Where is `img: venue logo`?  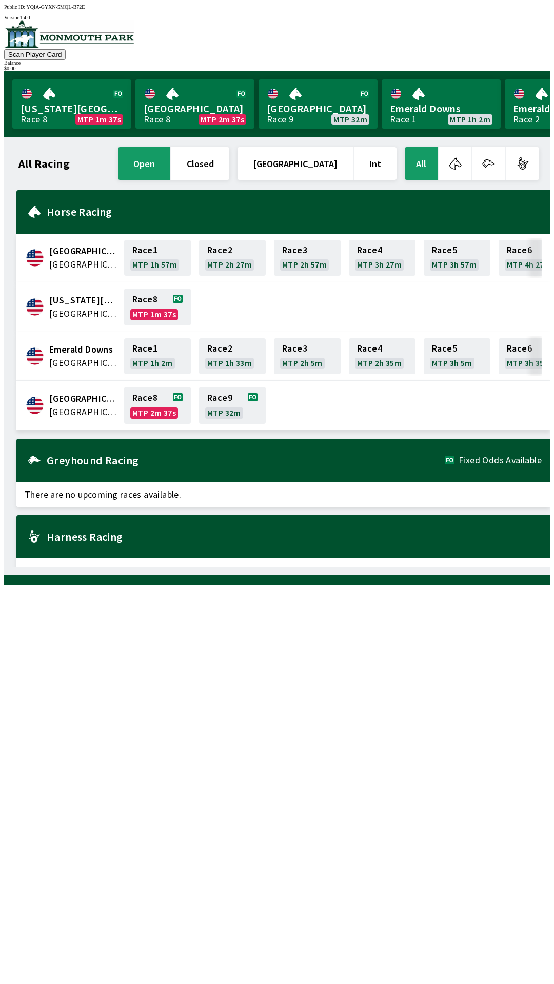 img: venue logo is located at coordinates (69, 34).